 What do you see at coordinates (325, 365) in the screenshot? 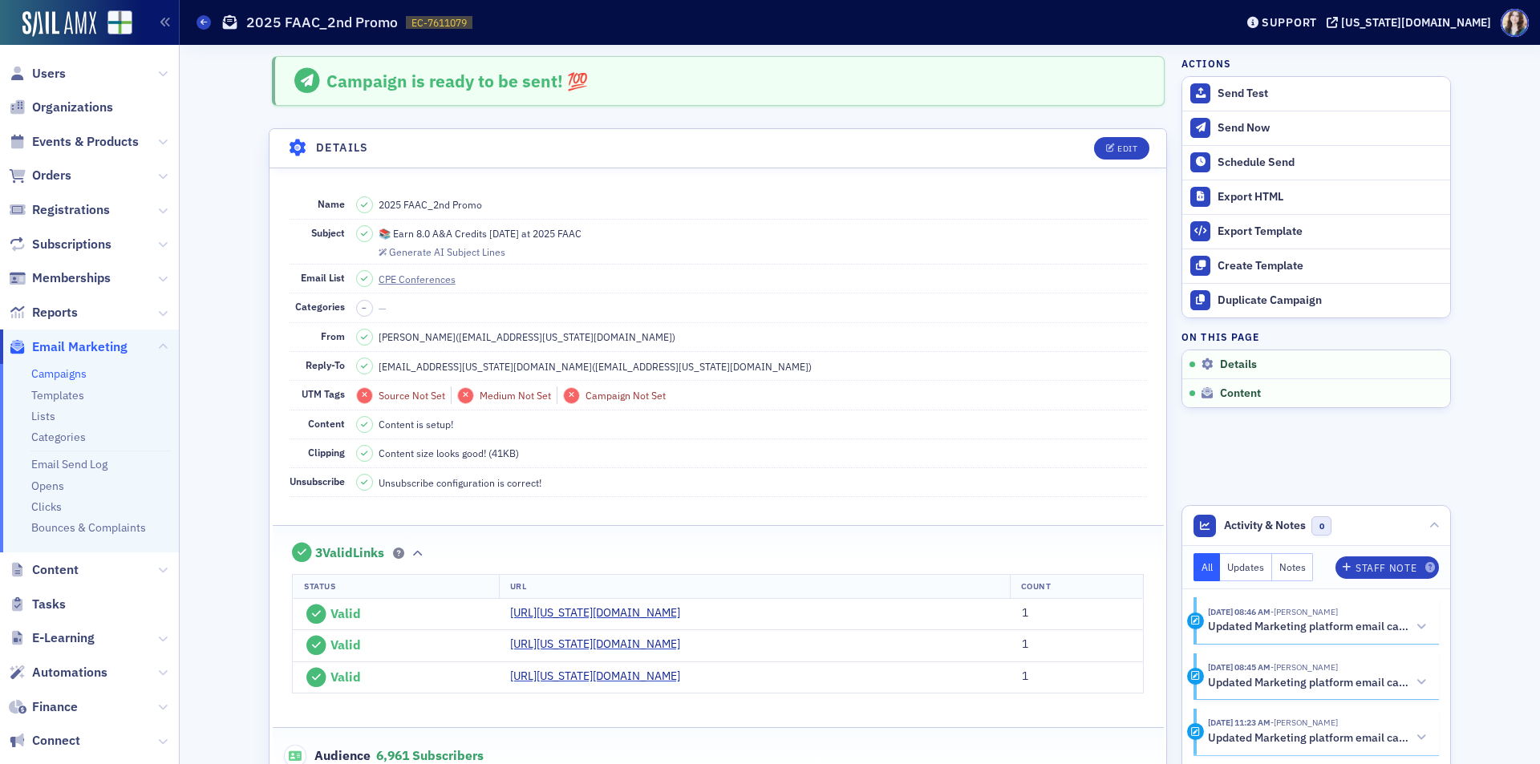
I see `span: Reply-To` at bounding box center [325, 365].